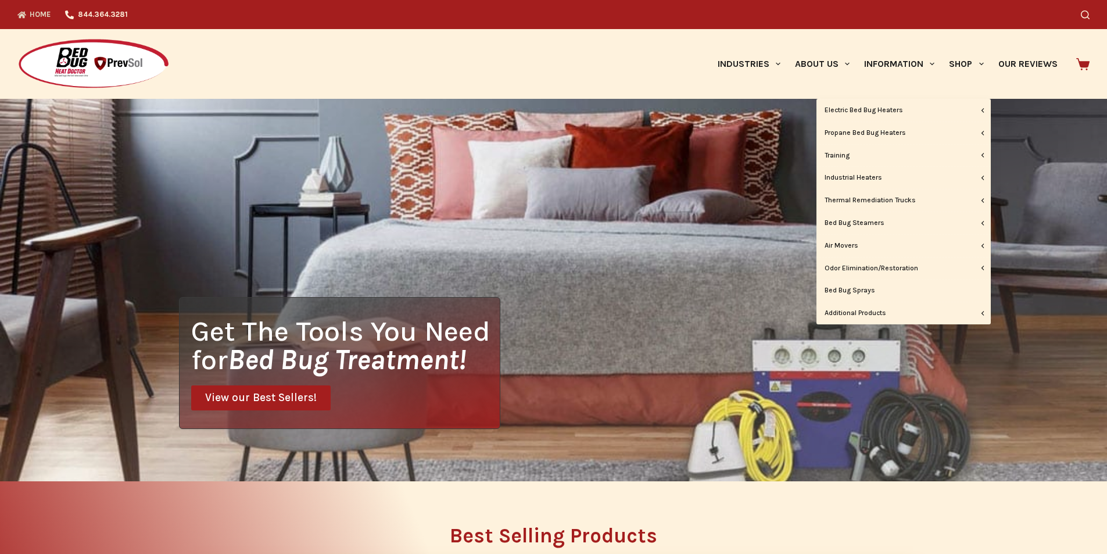  I want to click on a: Shop, so click(966, 64).